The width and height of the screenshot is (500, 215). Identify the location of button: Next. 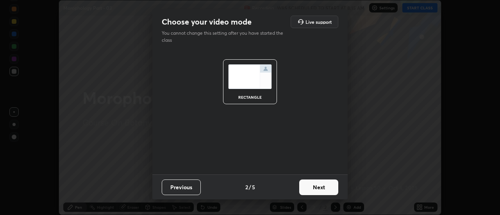
(319, 187).